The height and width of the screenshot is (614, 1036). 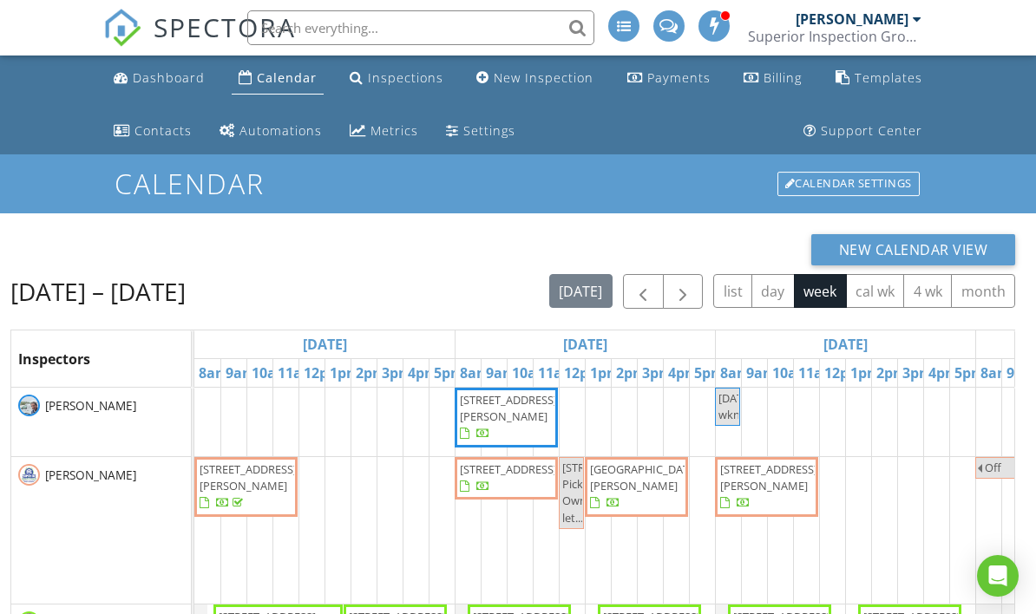 I want to click on span: Off, so click(x=993, y=468).